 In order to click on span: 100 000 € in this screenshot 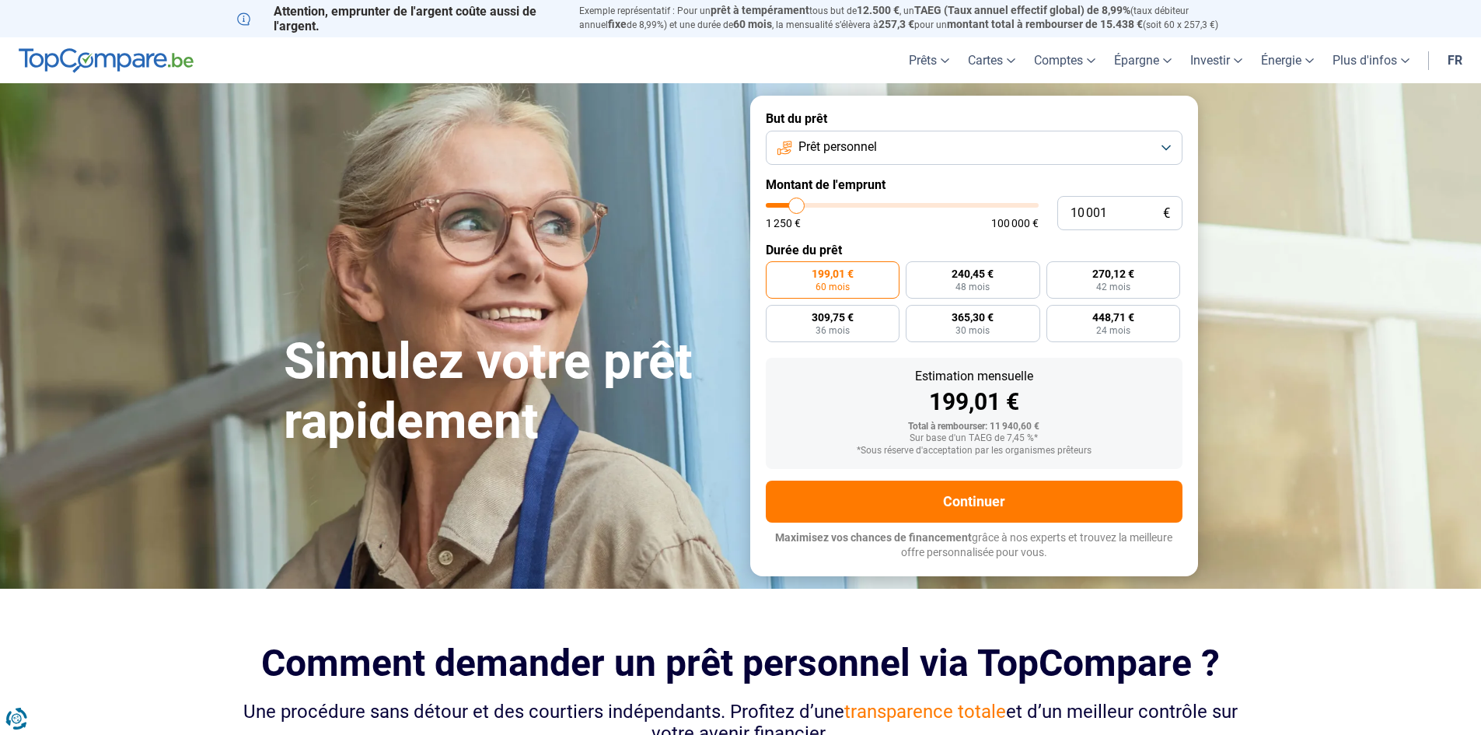, I will do `click(1014, 223)`.